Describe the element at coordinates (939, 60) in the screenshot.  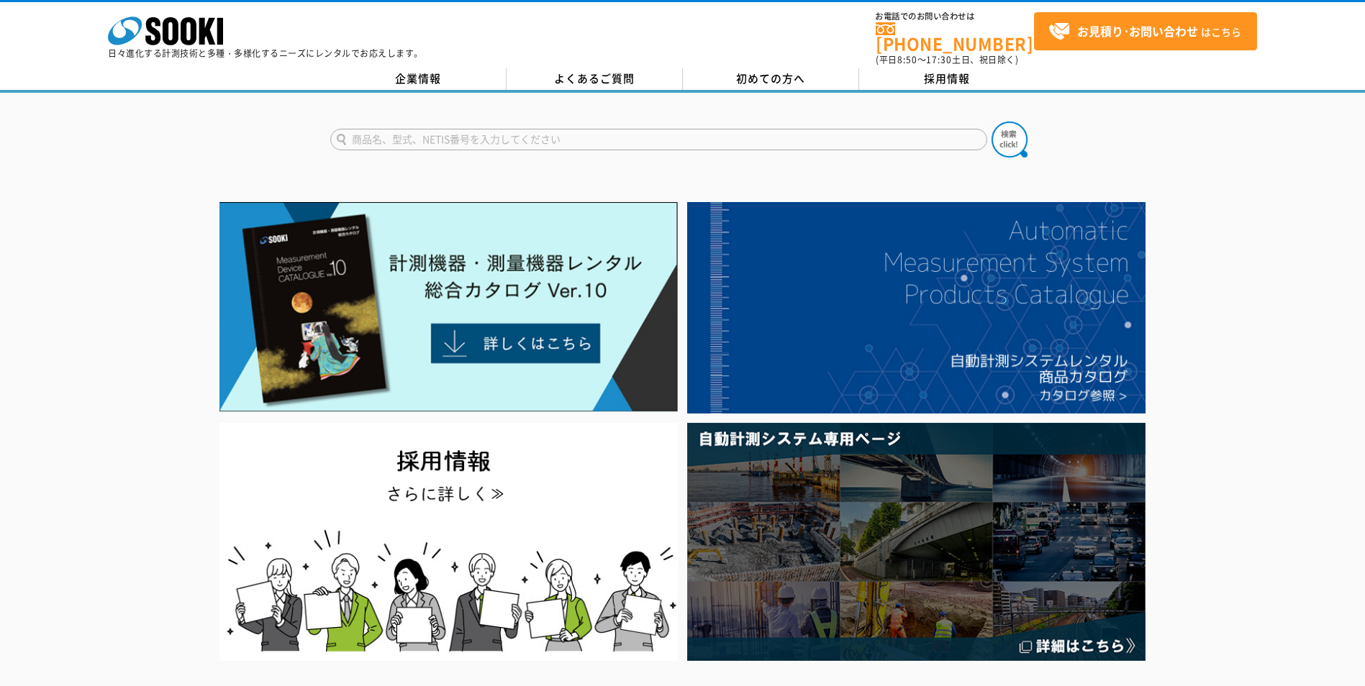
I see `span: 17:30` at that location.